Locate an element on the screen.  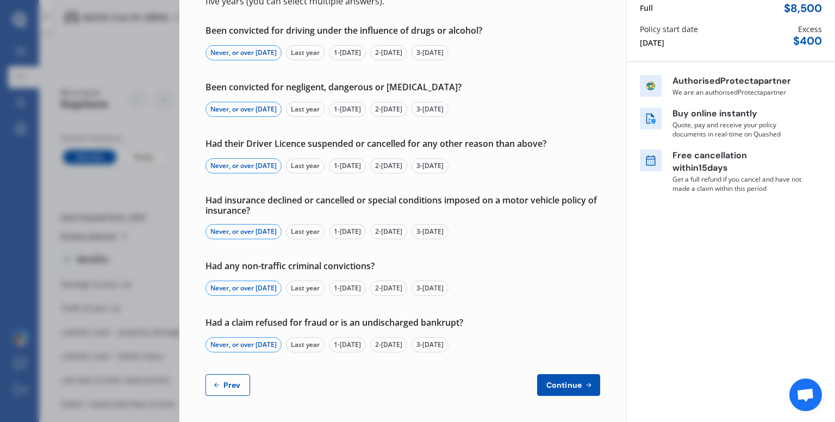
div: Had any non-traffic criminal convictions? is located at coordinates (403, 266).